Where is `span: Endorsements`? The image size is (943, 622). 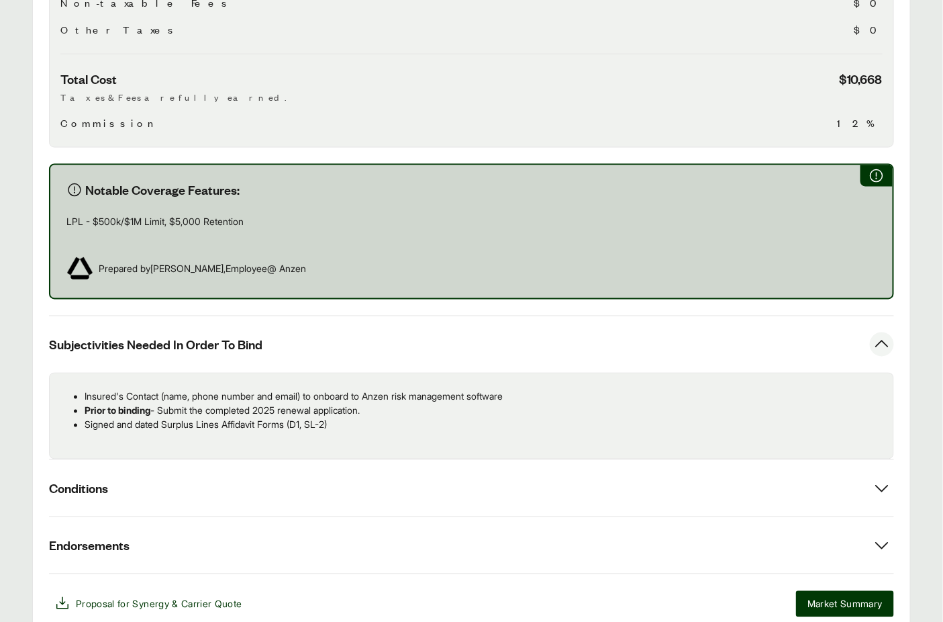 span: Endorsements is located at coordinates (89, 545).